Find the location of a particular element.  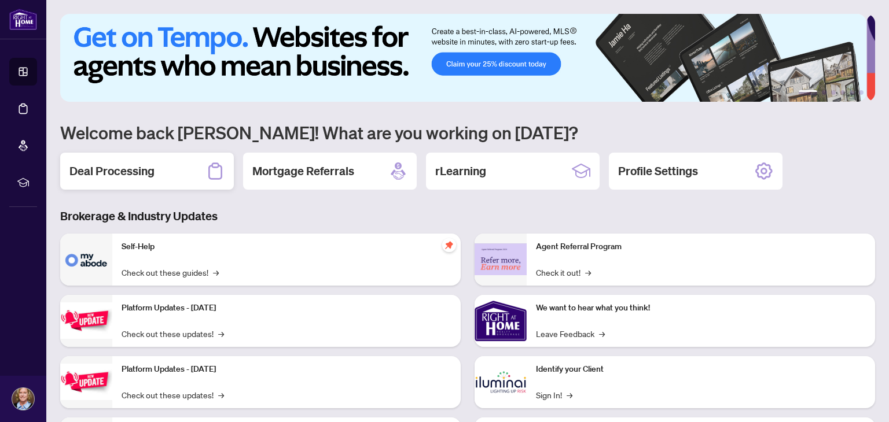

p: Identify your Client is located at coordinates (701, 370).